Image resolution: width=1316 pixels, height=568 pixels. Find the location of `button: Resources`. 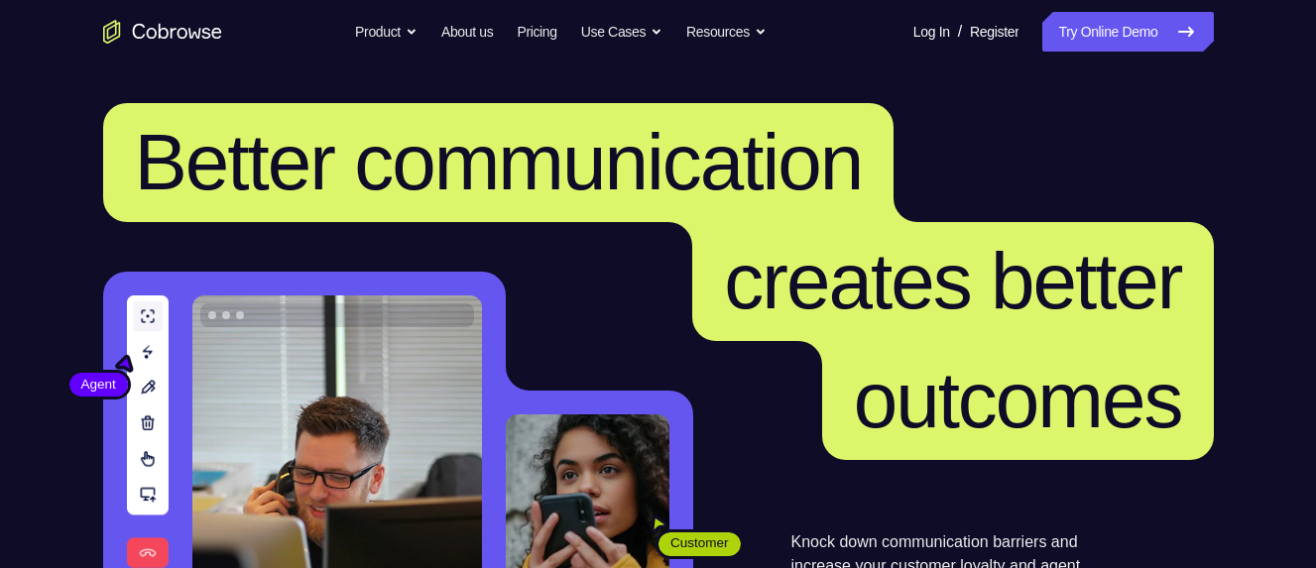

button: Resources is located at coordinates (726, 32).